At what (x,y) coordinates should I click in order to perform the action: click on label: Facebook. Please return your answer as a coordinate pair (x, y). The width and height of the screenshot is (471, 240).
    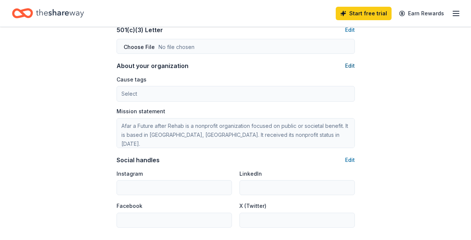
    Looking at the image, I should click on (129, 206).